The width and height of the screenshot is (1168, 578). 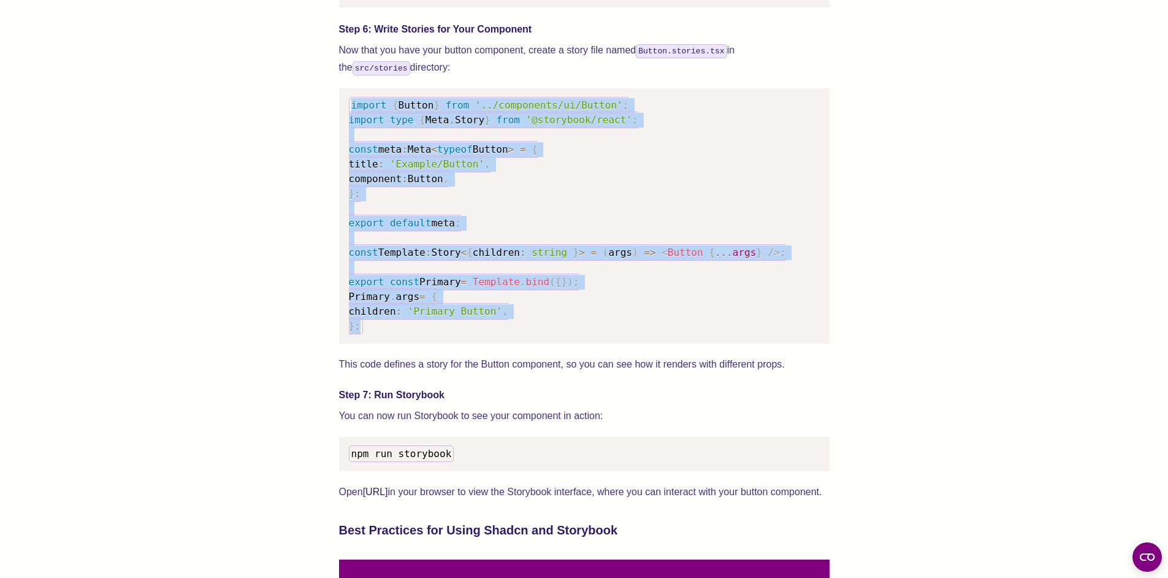 I want to click on span: '@storybook/react', so click(x=579, y=120).